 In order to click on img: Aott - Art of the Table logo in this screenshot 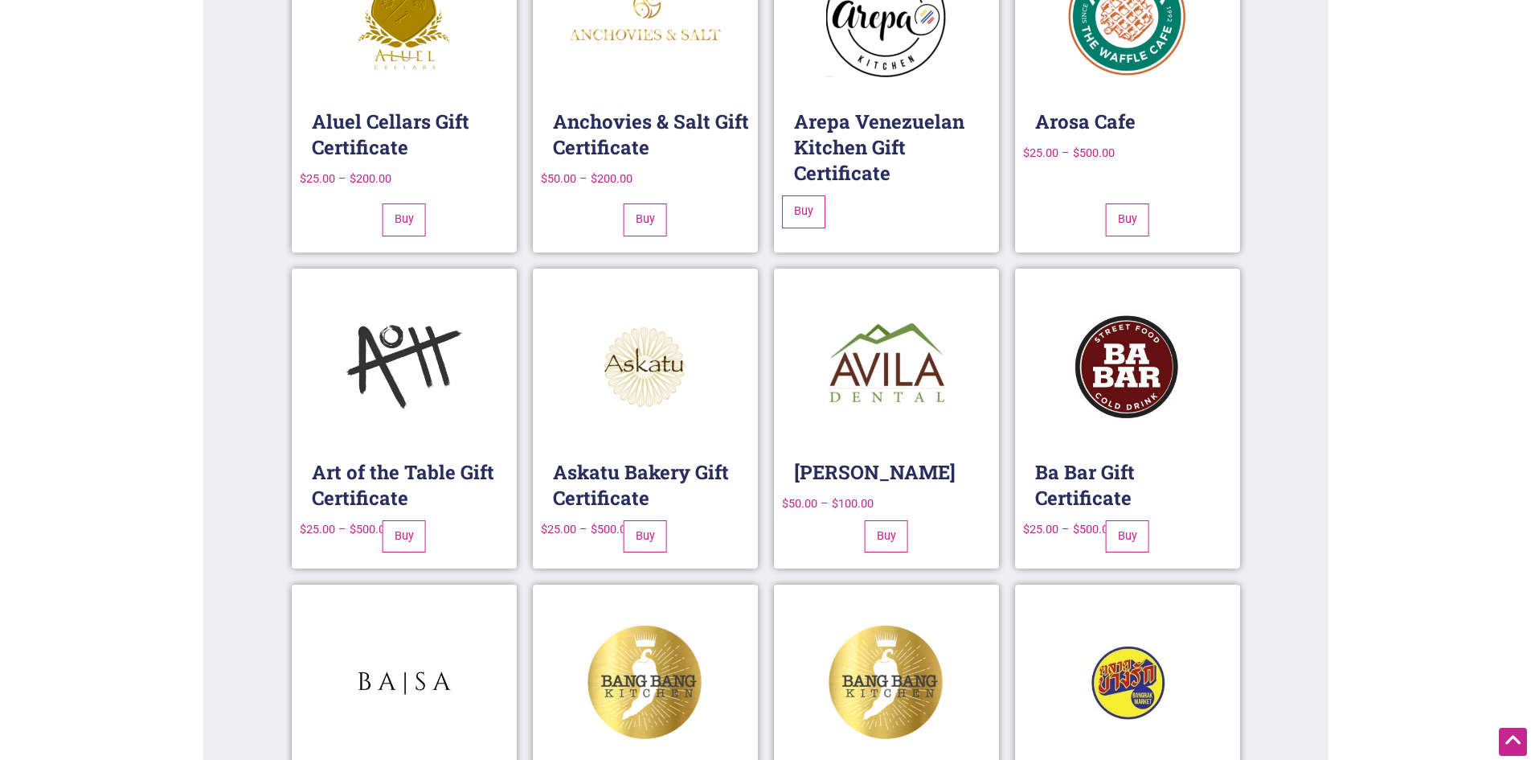, I will do `click(404, 367)`.